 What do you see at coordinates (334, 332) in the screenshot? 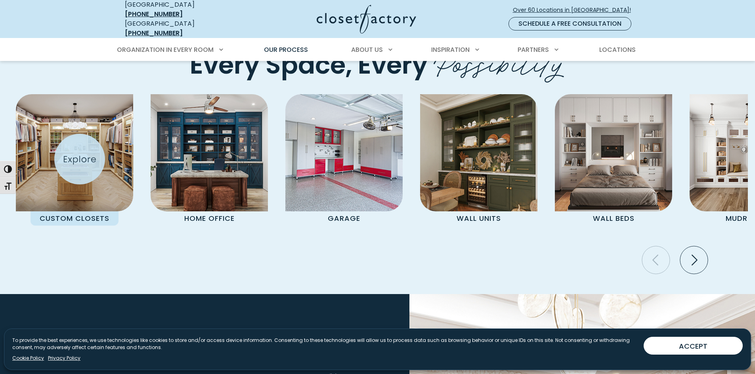
I see `button: Footer Subnav Button - Our Process` at bounding box center [334, 332].